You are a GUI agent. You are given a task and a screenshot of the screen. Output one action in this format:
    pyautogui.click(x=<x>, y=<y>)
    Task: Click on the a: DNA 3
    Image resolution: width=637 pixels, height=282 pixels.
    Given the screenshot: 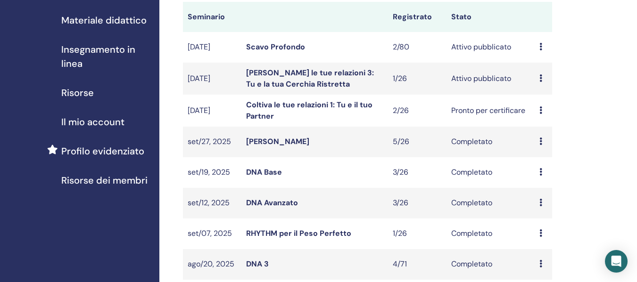 What is the action you would take?
    pyautogui.click(x=257, y=264)
    